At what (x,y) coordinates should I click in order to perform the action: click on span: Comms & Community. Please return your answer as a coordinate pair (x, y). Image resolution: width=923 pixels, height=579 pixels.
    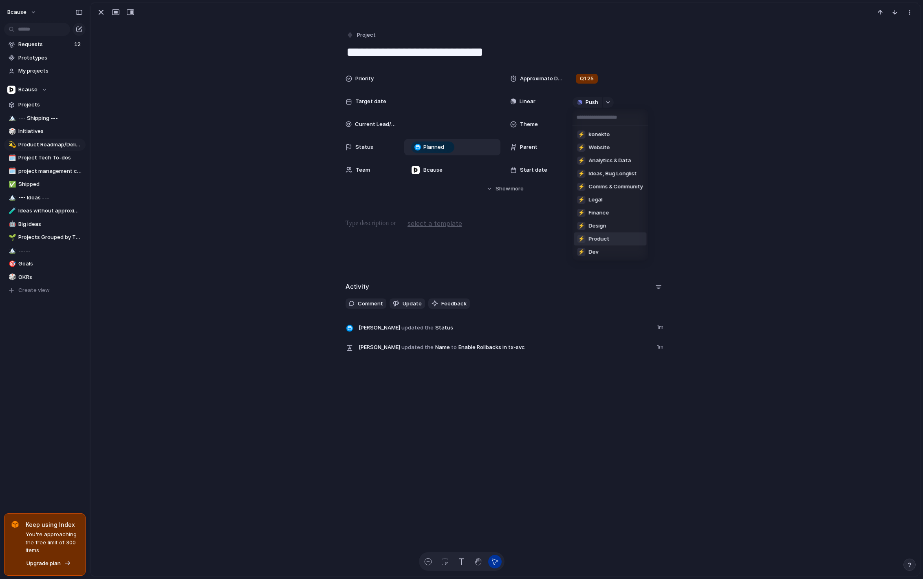
    Looking at the image, I should click on (616, 187).